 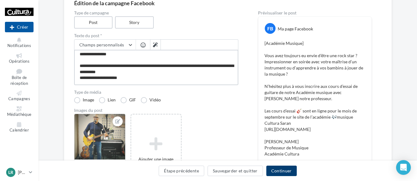 What do you see at coordinates (19, 43) in the screenshot?
I see `button: Notifications` at bounding box center [19, 43].